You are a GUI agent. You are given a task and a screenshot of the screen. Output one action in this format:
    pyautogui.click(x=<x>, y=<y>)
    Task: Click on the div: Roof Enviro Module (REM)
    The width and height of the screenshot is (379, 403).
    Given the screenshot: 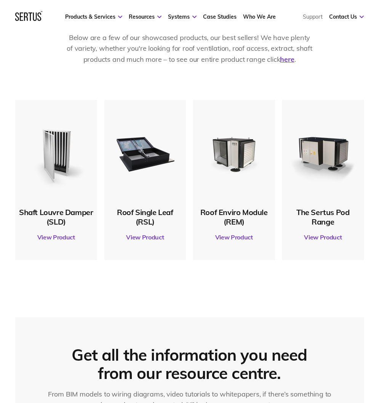 What is the action you would take?
    pyautogui.click(x=234, y=217)
    